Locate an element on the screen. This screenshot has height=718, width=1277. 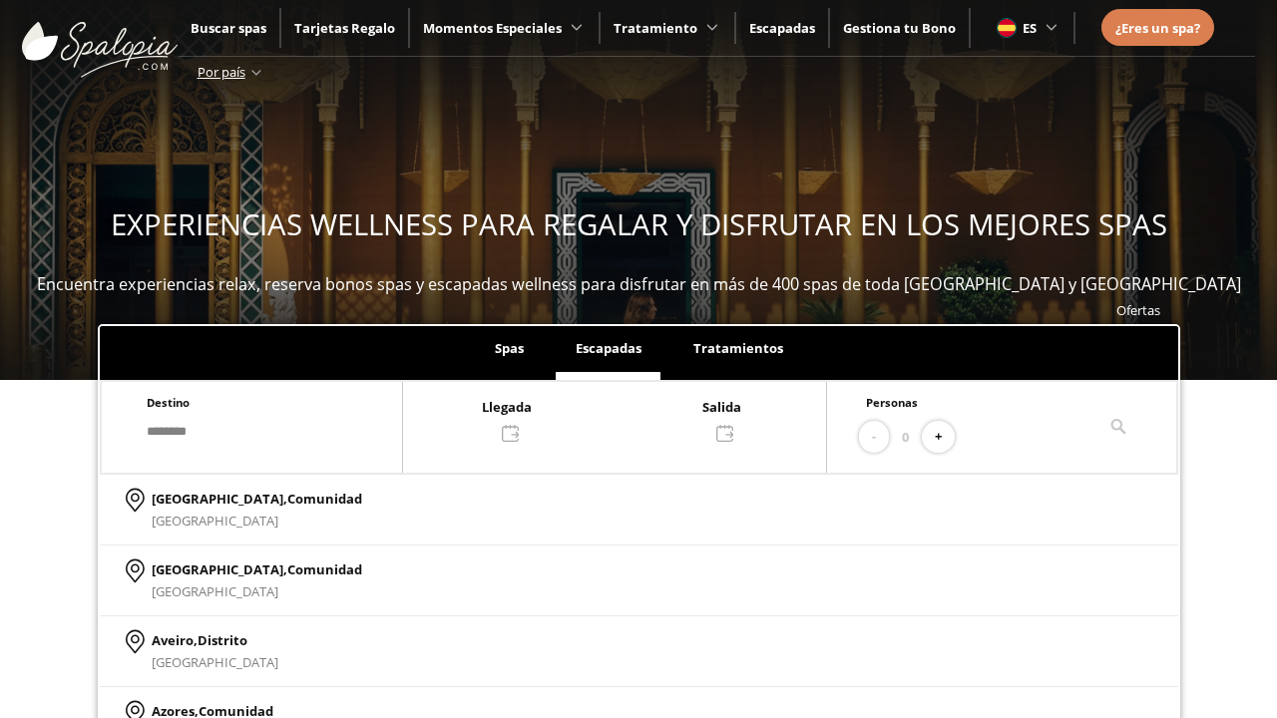
span: ¿Eres un spa? is located at coordinates (1157, 28).